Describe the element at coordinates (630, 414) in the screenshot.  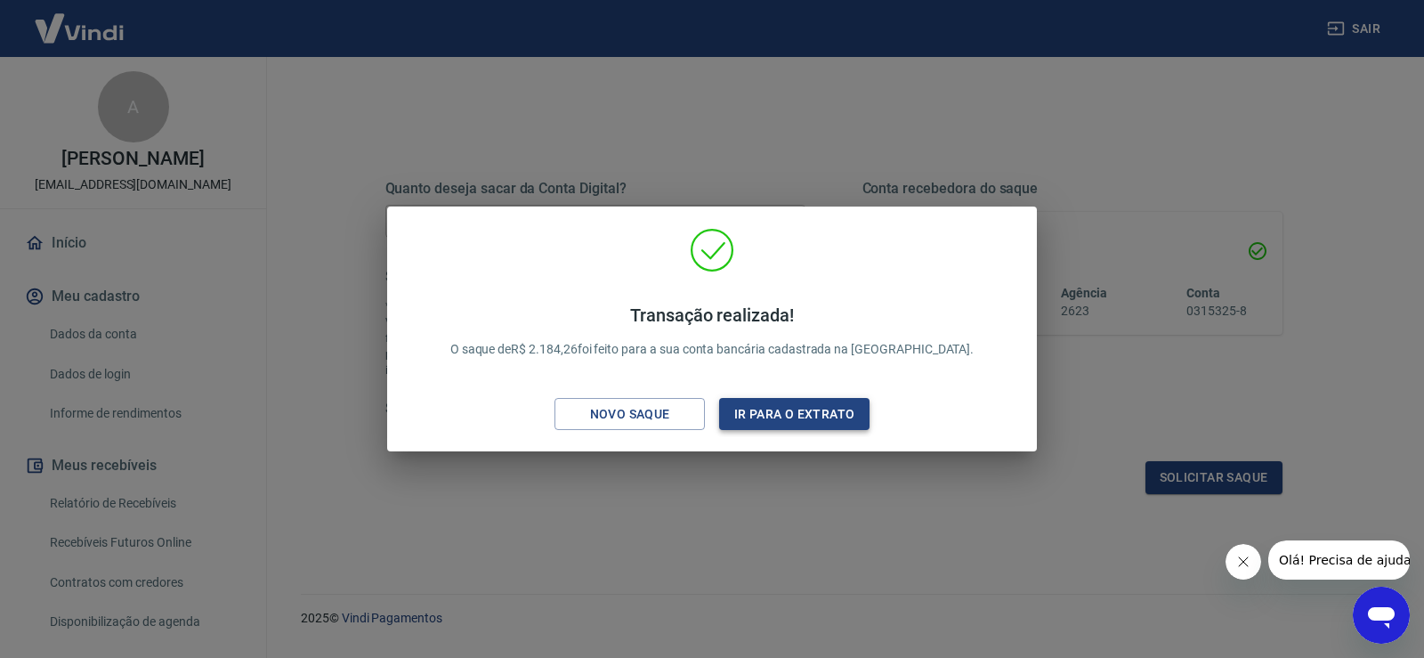
I see `div: Novo saque` at that location.